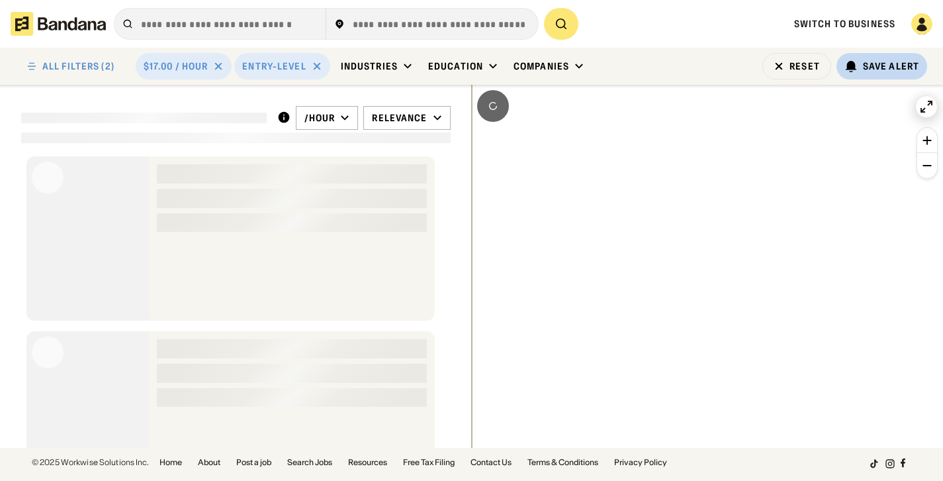 This screenshot has width=943, height=481. What do you see at coordinates (805, 66) in the screenshot?
I see `div: Reset` at bounding box center [805, 66].